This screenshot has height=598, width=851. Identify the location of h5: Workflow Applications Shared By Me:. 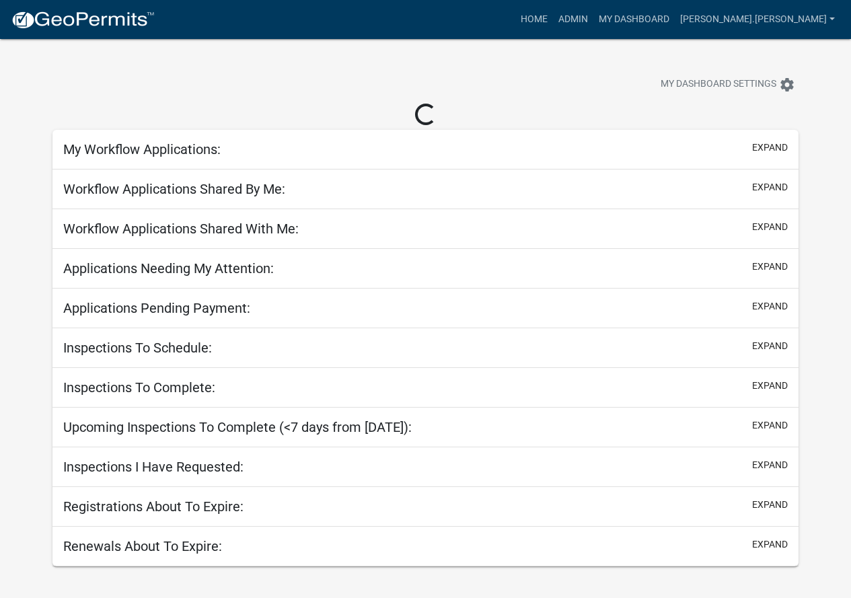
(174, 189).